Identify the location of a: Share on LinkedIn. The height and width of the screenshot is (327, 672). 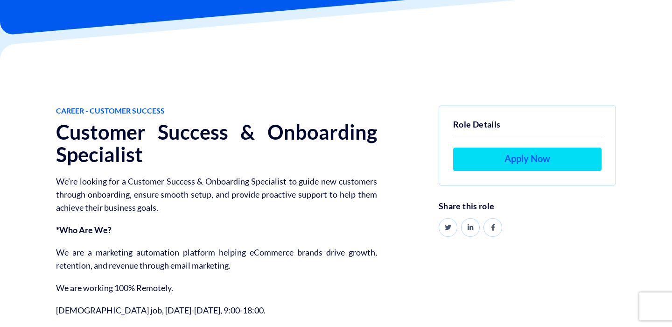
(470, 227).